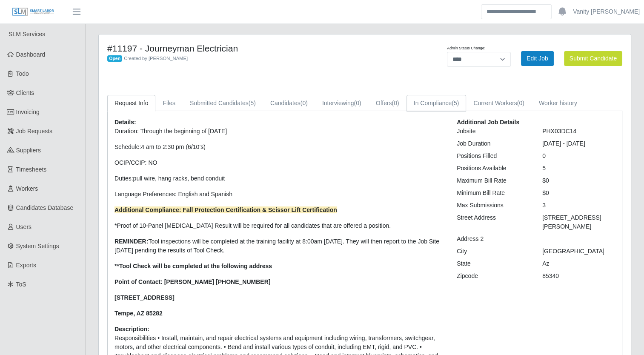  I want to click on div: 0, so click(579, 156).